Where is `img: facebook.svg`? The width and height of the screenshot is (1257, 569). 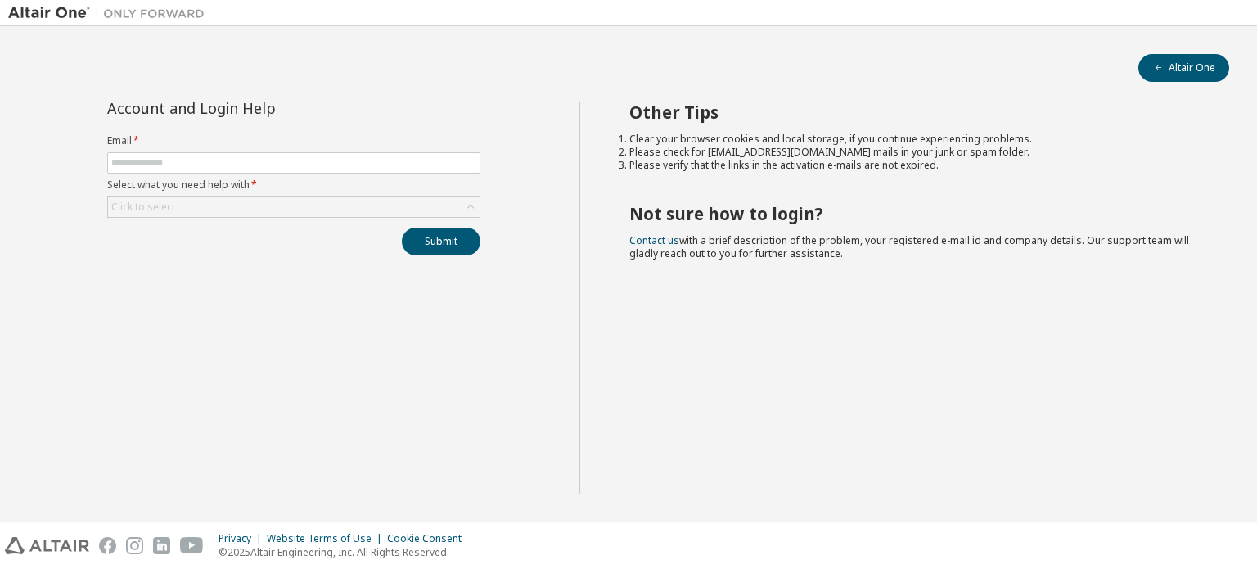 img: facebook.svg is located at coordinates (107, 545).